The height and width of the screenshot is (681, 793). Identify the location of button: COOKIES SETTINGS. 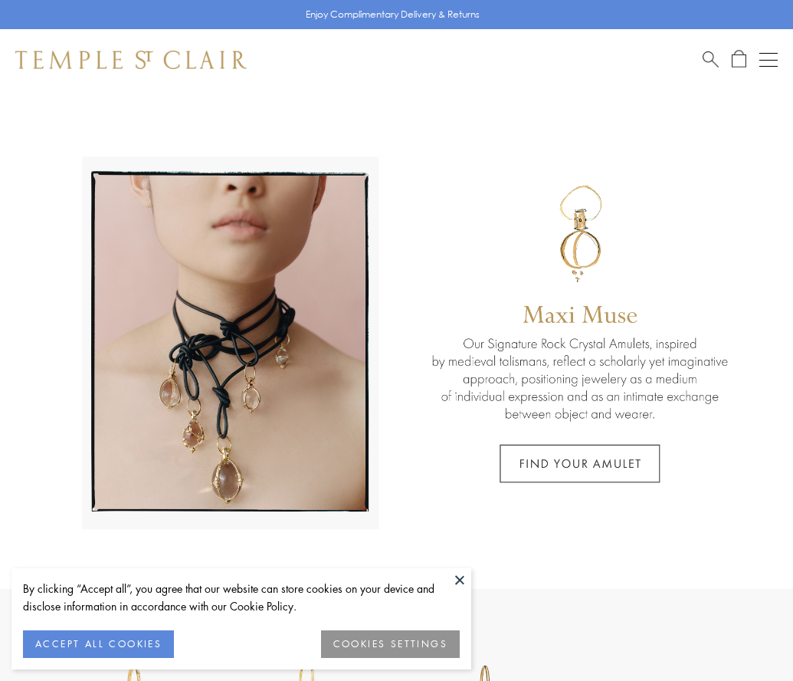
(390, 644).